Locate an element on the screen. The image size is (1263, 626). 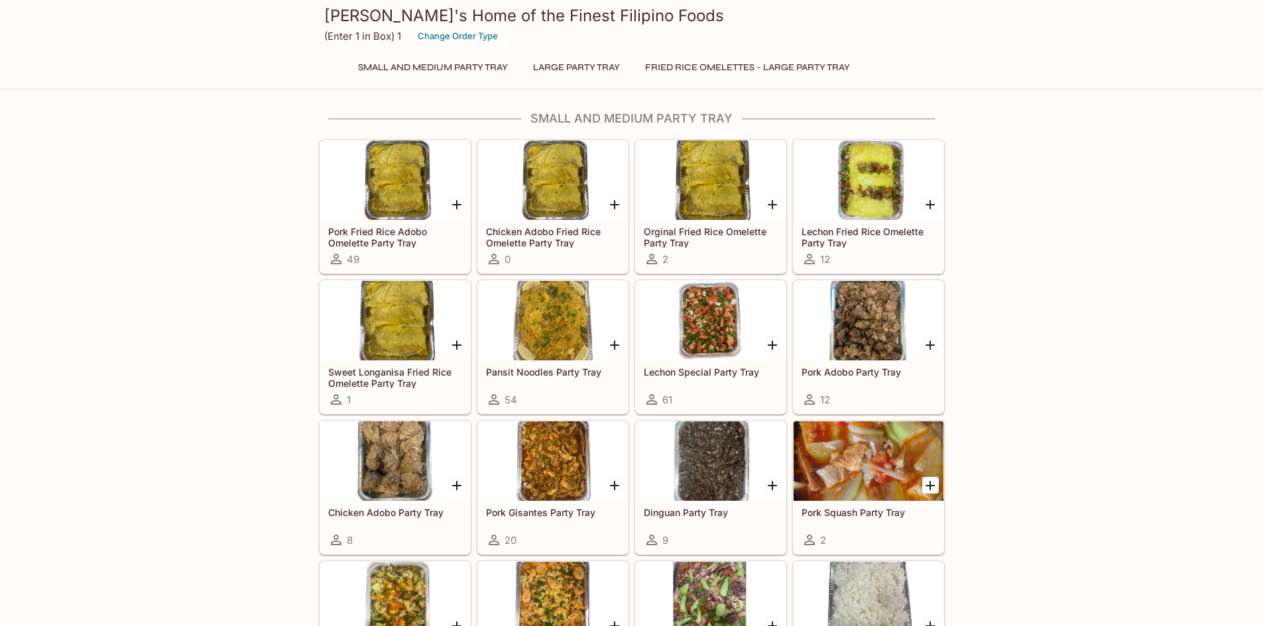
h5: Pork Adobo Party Tray is located at coordinates (868, 372).